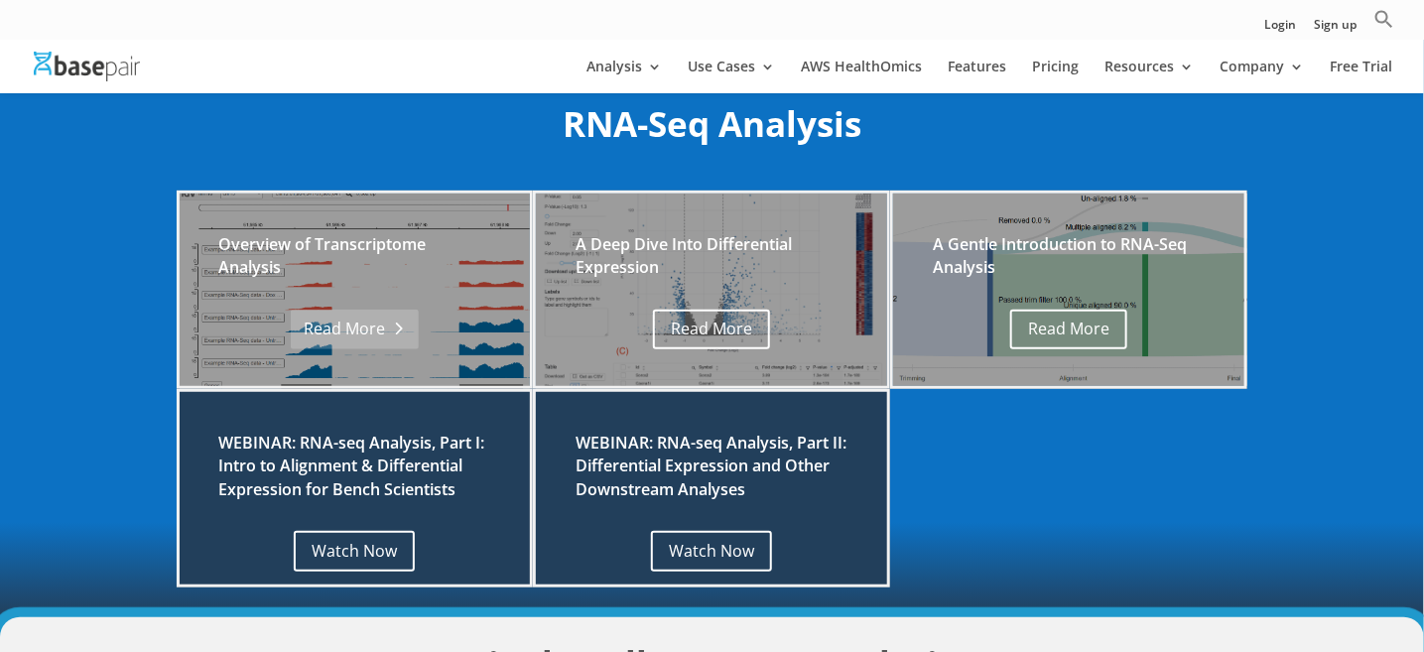 The width and height of the screenshot is (1424, 652). Describe the element at coordinates (711, 123) in the screenshot. I see `strong: RNA-Seq Analysis` at that location.